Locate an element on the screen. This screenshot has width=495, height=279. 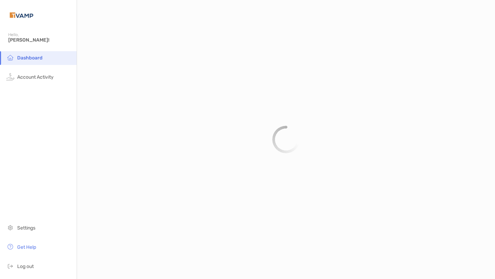
span: Get Help is located at coordinates (26, 247).